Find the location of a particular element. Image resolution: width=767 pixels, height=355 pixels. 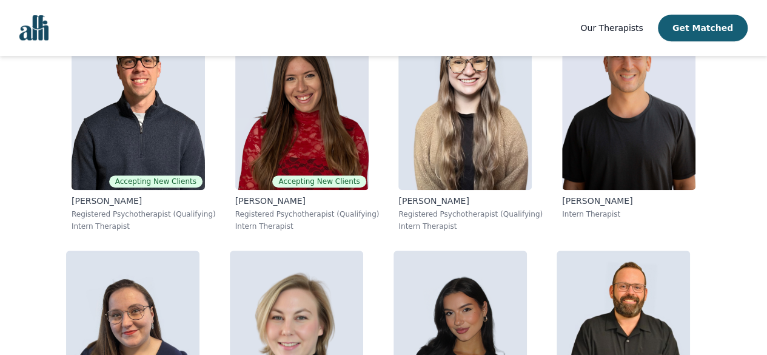

img: Faith_Woodley is located at coordinates (465, 102).